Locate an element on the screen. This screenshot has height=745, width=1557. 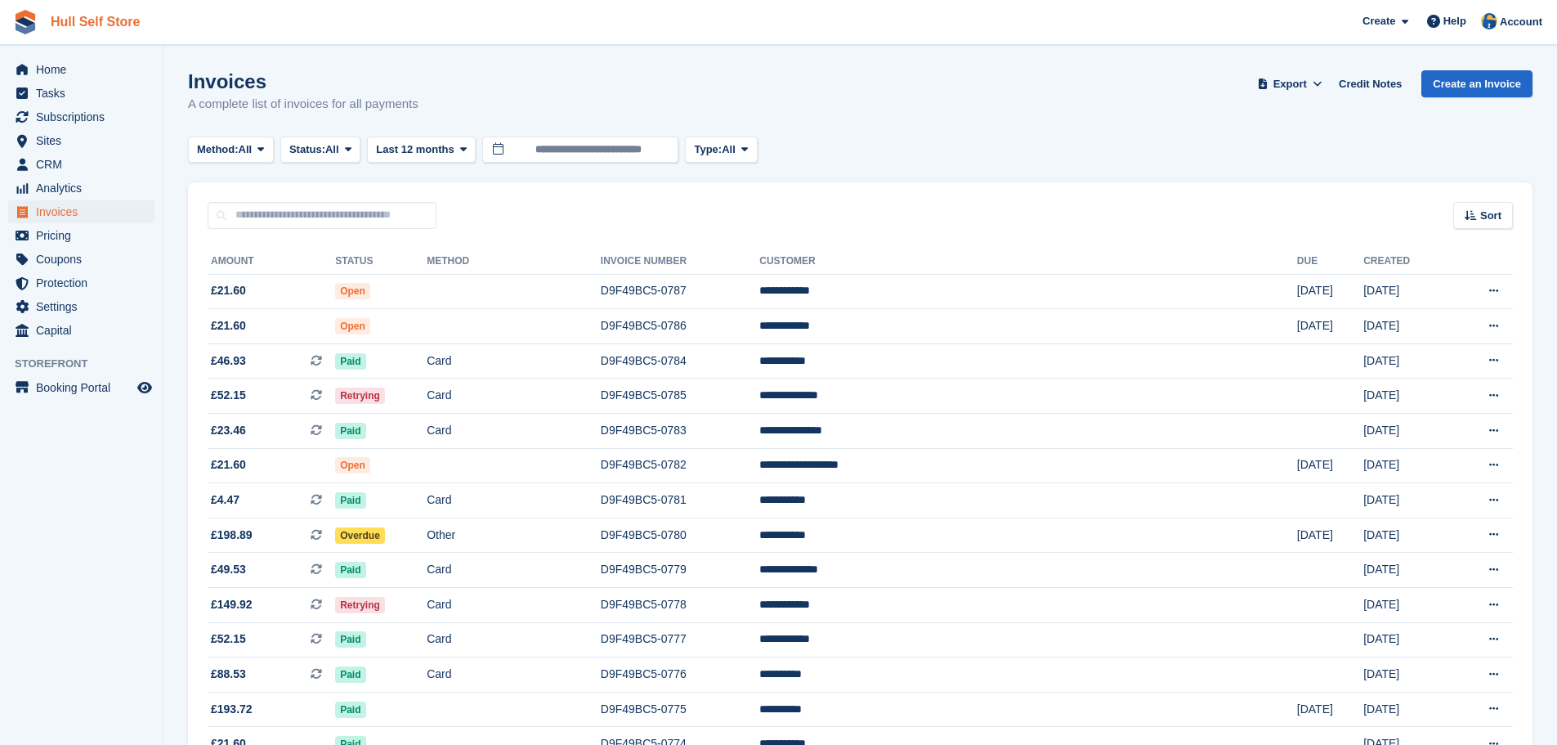
span: Analytics is located at coordinates (85, 188).